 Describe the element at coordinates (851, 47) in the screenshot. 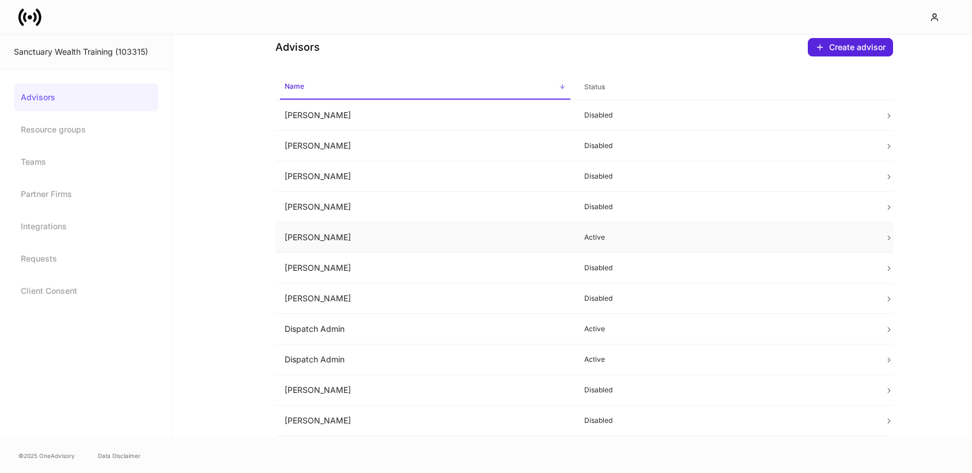

I see `button: Create advisor` at that location.